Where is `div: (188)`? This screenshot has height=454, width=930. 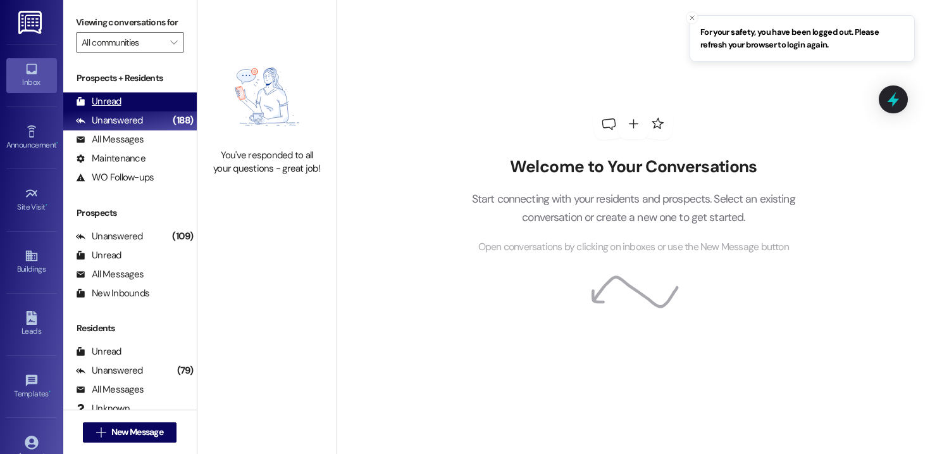 div: (188) is located at coordinates (183, 120).